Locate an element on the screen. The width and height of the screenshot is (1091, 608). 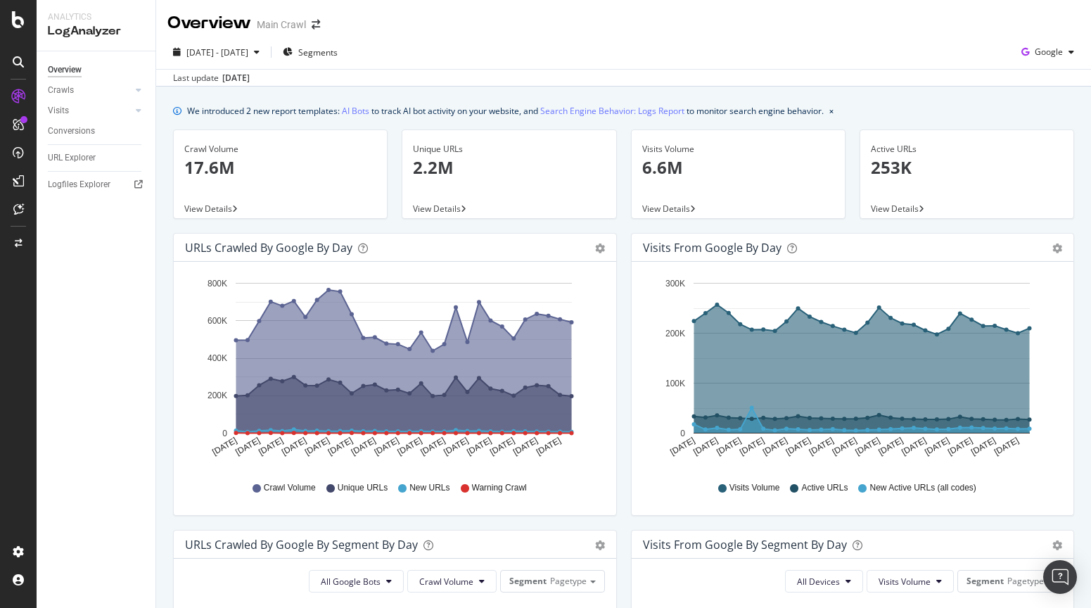
div: Open Intercom Messenger is located at coordinates (1060, 577).